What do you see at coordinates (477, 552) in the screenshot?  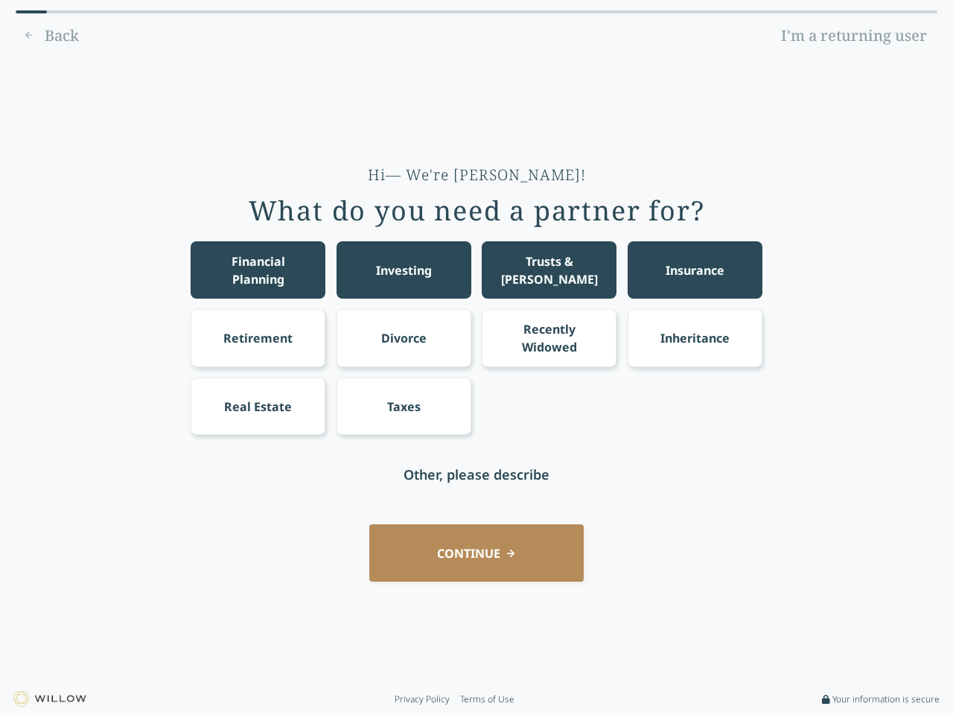 I see `button: CONTINUE` at bounding box center [477, 552].